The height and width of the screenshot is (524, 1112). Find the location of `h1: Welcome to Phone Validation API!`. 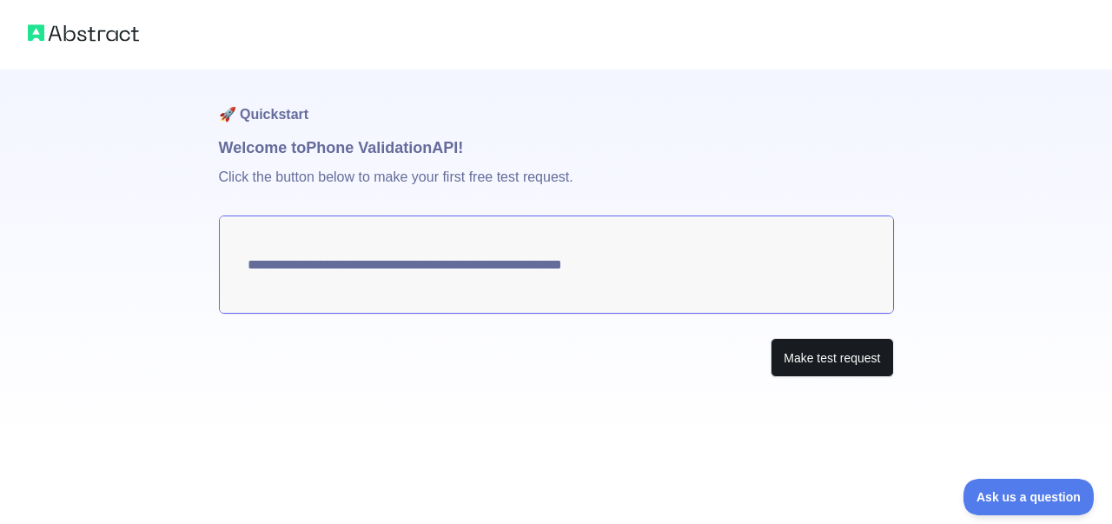

h1: Welcome to Phone Validation API! is located at coordinates (556, 148).